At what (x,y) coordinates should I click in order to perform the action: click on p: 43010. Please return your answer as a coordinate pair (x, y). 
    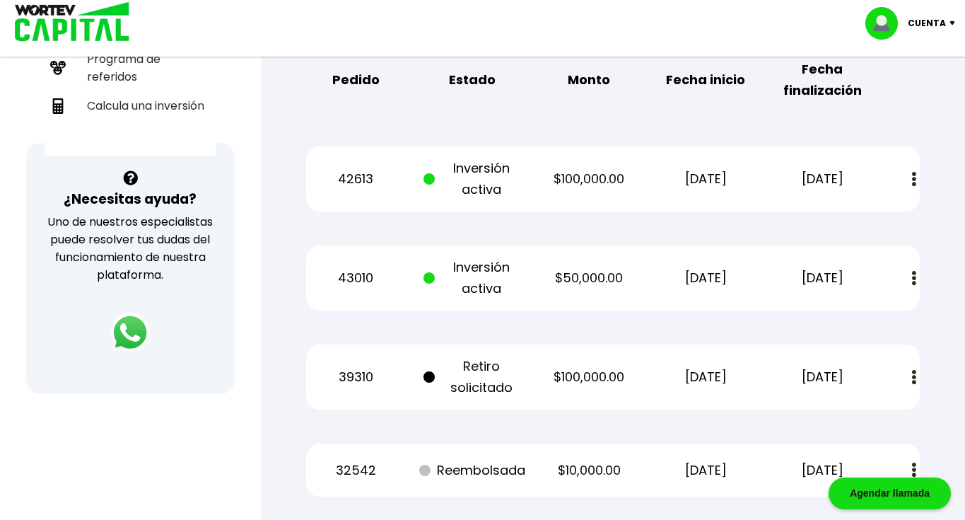
    Looking at the image, I should click on (356, 278).